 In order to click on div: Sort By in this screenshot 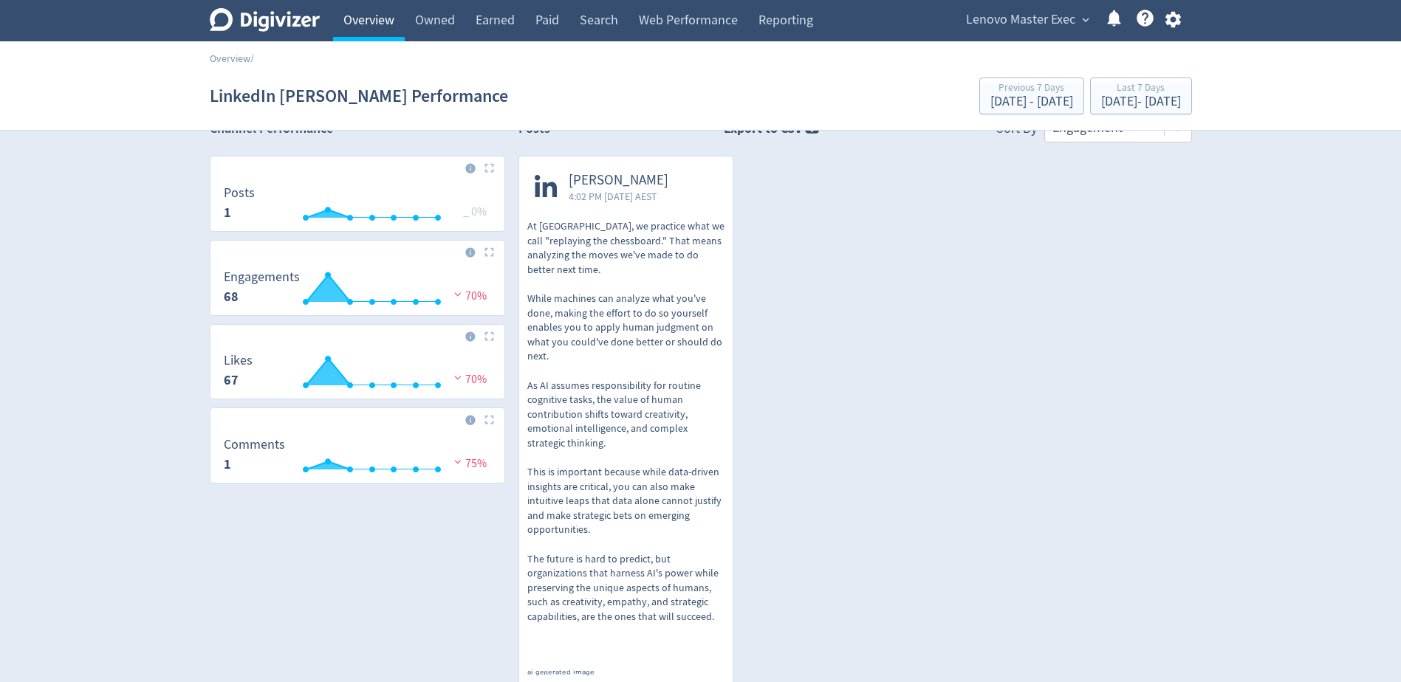, I will do `click(1016, 131)`.